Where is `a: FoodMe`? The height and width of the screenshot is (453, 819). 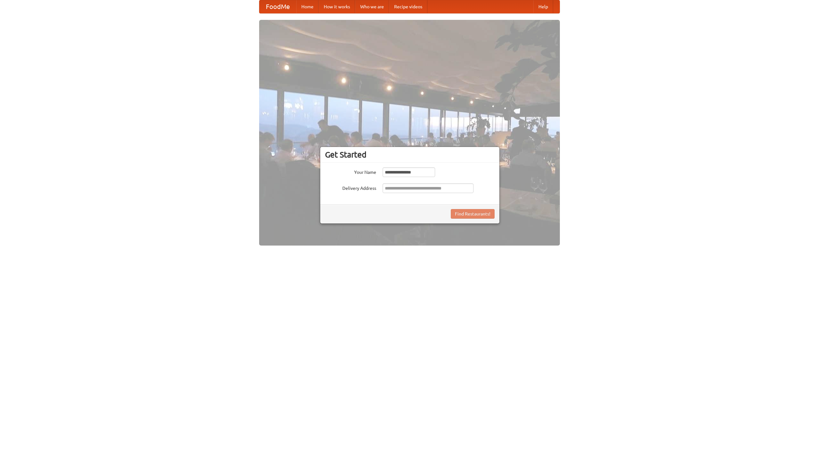
a: FoodMe is located at coordinates (278, 7).